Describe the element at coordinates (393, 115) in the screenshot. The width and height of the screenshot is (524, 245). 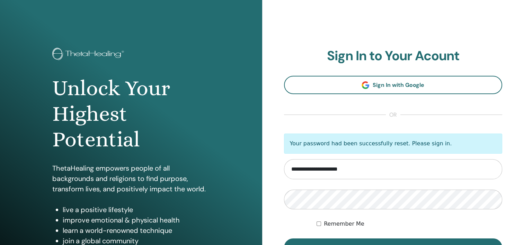
I see `span: or` at that location.